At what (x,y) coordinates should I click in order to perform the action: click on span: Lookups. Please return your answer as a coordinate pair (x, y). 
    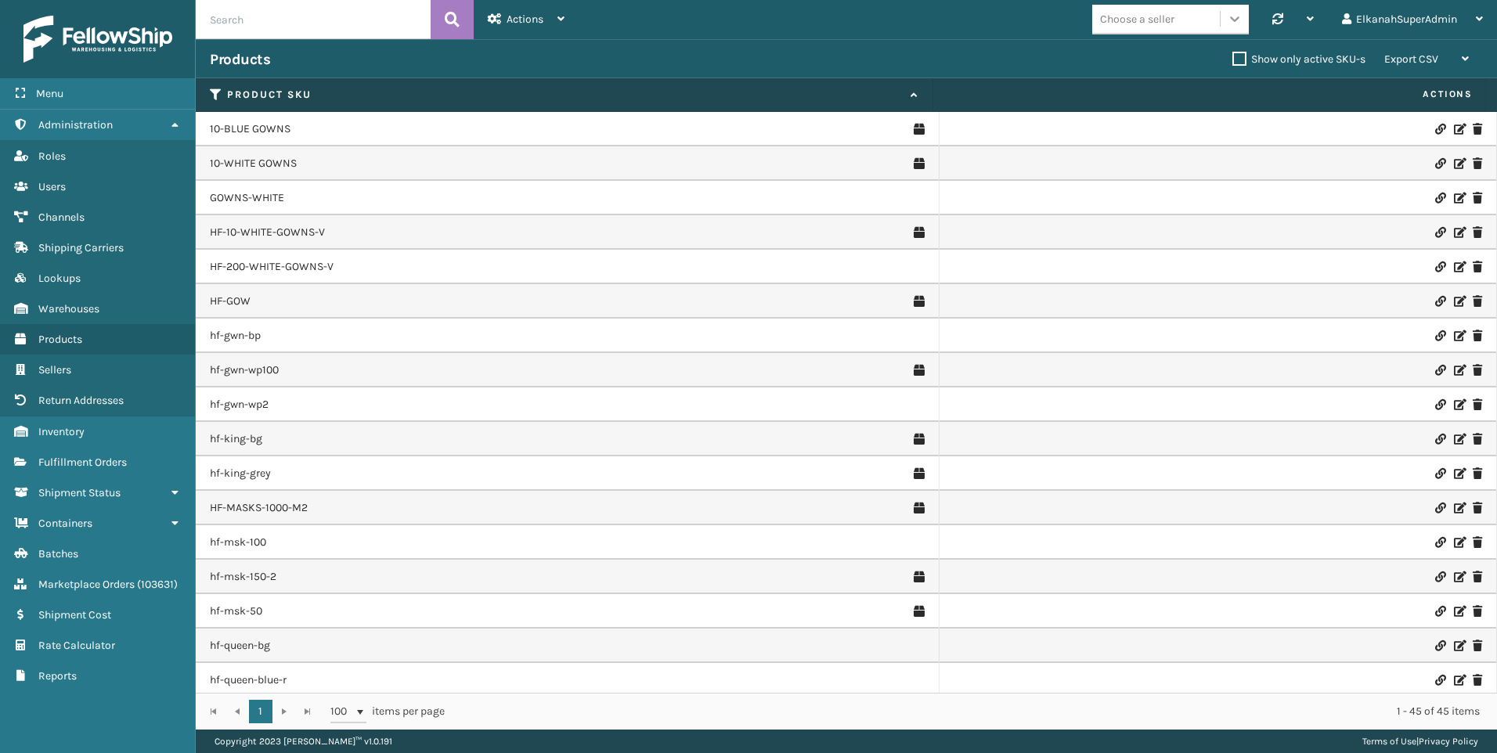
    Looking at the image, I should click on (60, 278).